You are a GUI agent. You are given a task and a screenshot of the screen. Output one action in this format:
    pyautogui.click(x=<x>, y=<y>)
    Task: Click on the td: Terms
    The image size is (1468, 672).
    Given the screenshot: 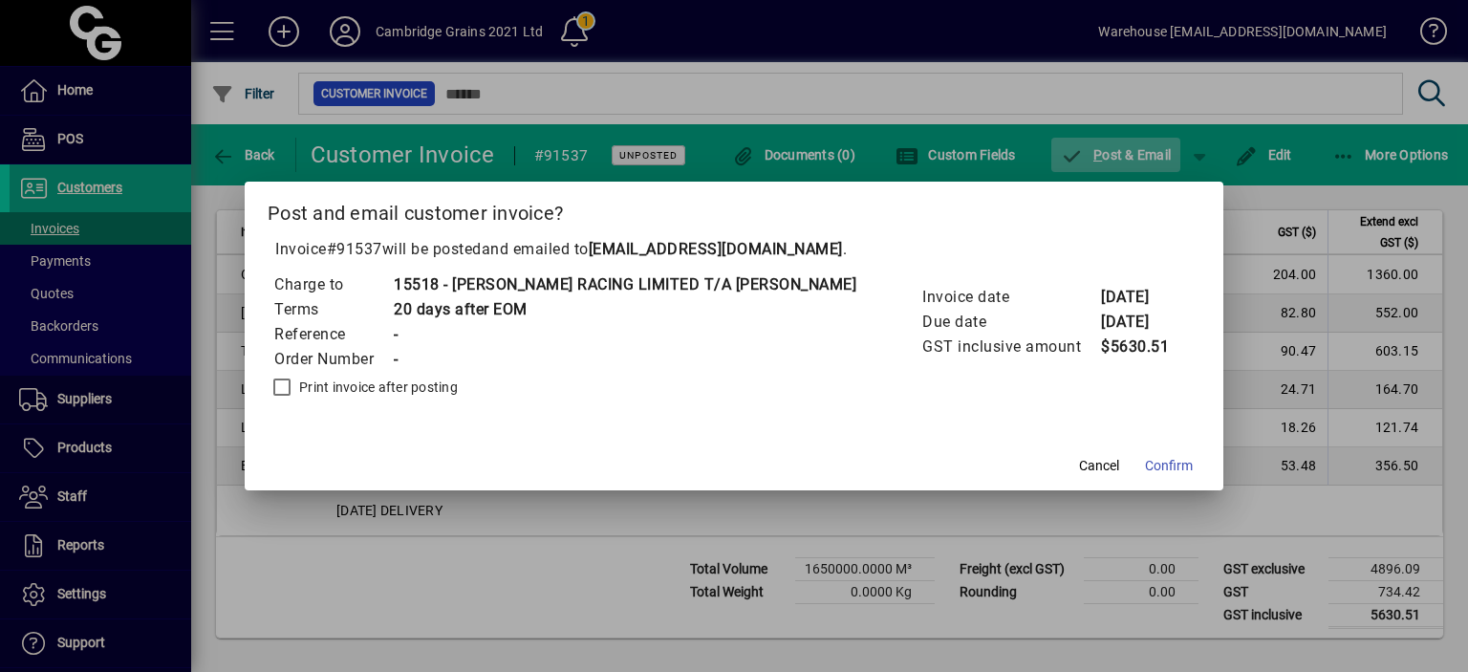 What is the action you would take?
    pyautogui.click(x=333, y=310)
    